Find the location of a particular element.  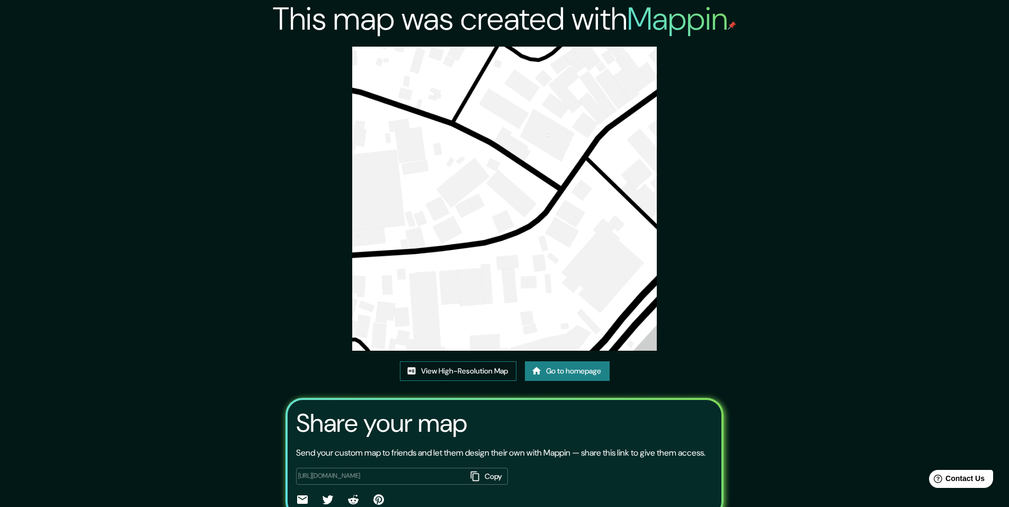

img: created-map is located at coordinates (504, 199).